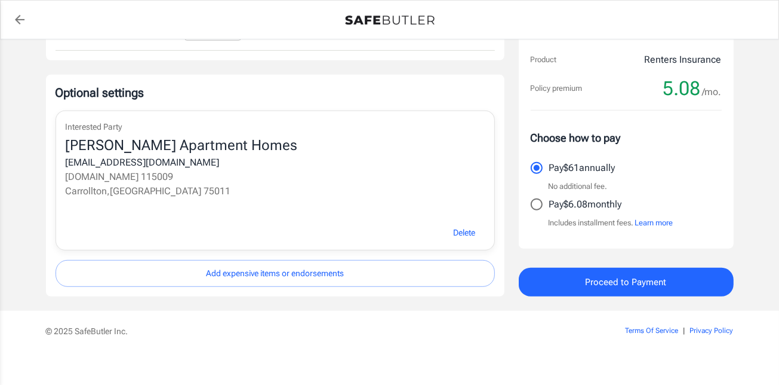 The width and height of the screenshot is (779, 385). What do you see at coordinates (557, 88) in the screenshot?
I see `p: Policy premium` at bounding box center [557, 88].